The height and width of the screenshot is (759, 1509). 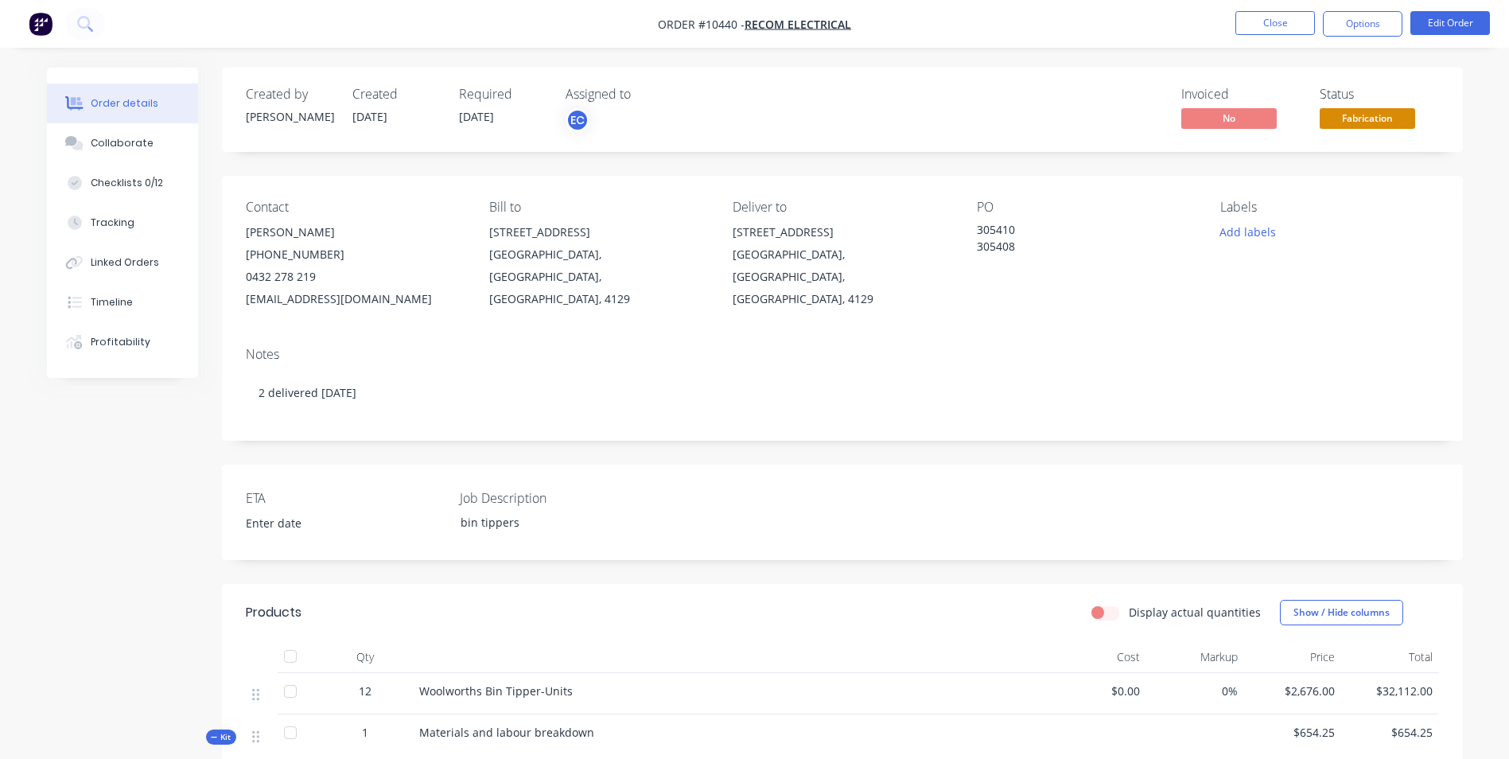 What do you see at coordinates (507, 732) in the screenshot?
I see `span: Materials and labour breakdown` at bounding box center [507, 732].